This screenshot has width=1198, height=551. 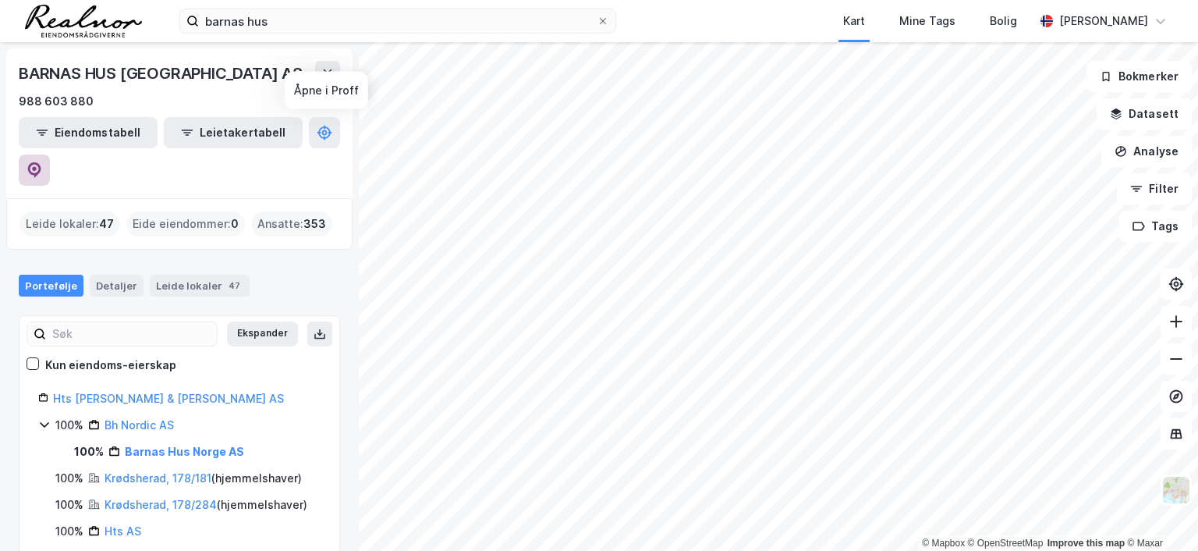 I want to click on div: Mine Tags, so click(x=927, y=21).